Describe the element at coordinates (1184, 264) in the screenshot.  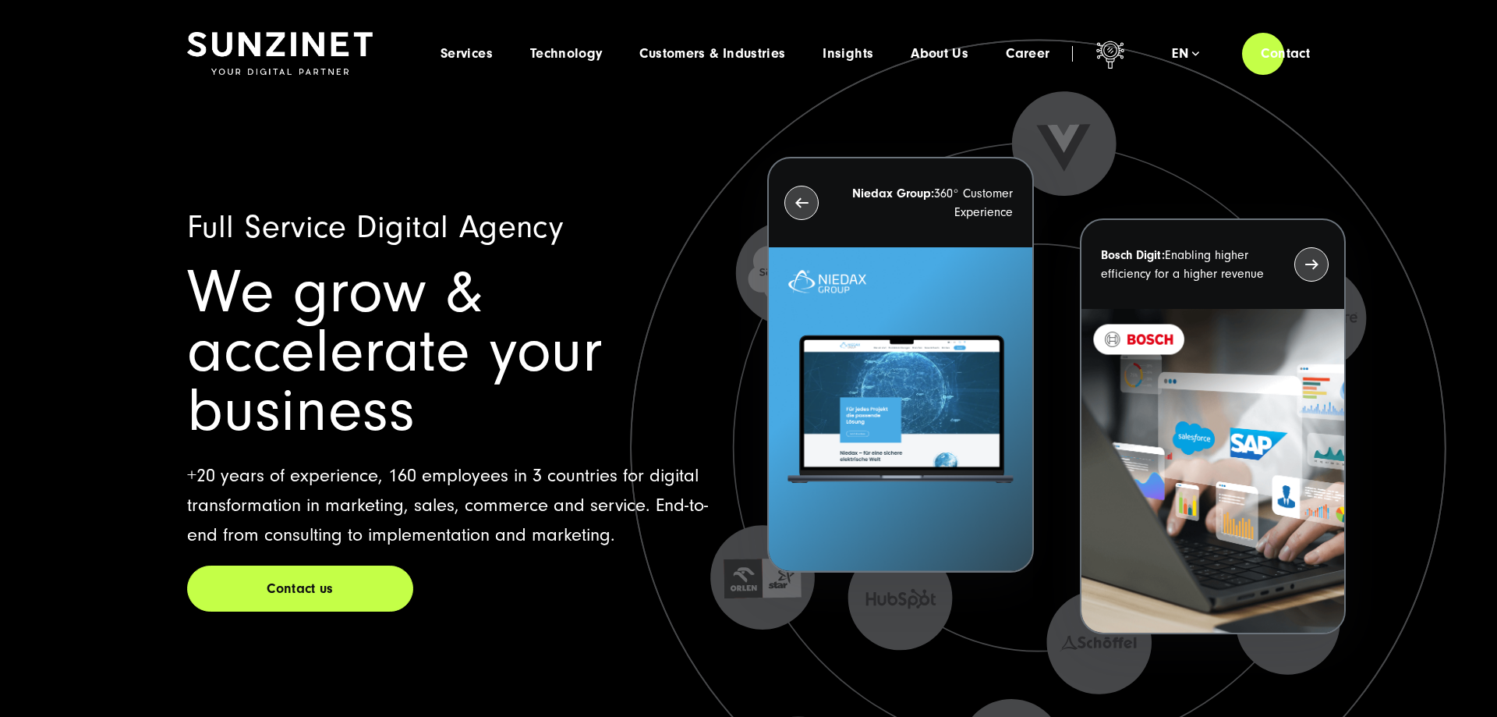
I see `p: Enabling higher efficiency for a higher revenue` at that location.